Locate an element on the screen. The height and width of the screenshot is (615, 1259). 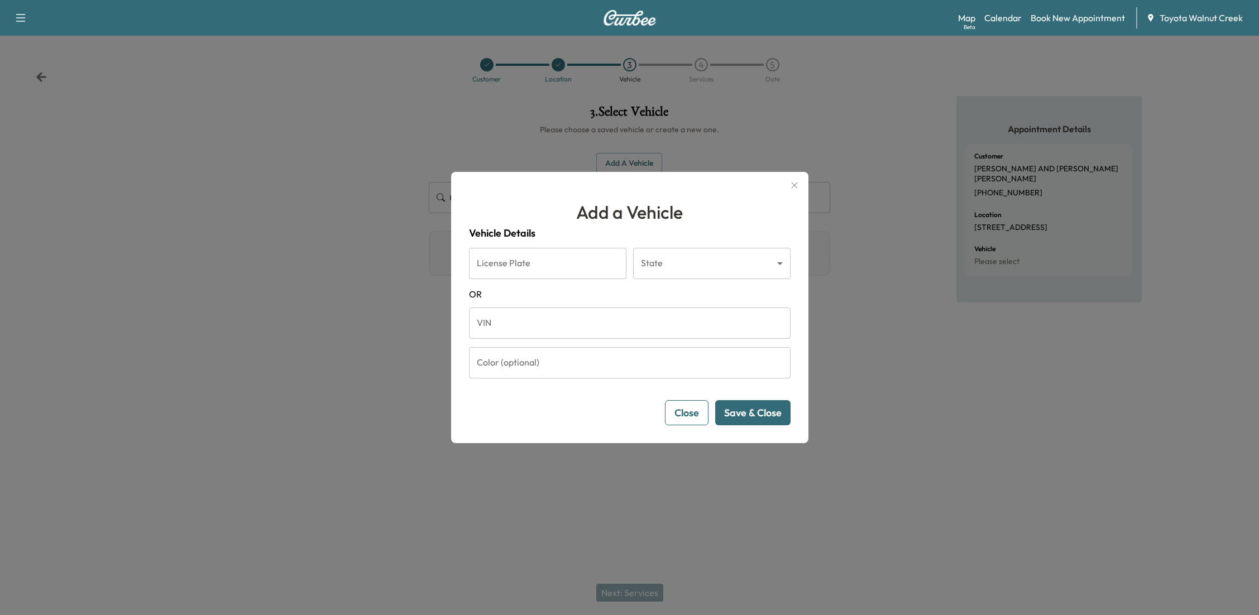
button: Save & Close is located at coordinates (752, 412).